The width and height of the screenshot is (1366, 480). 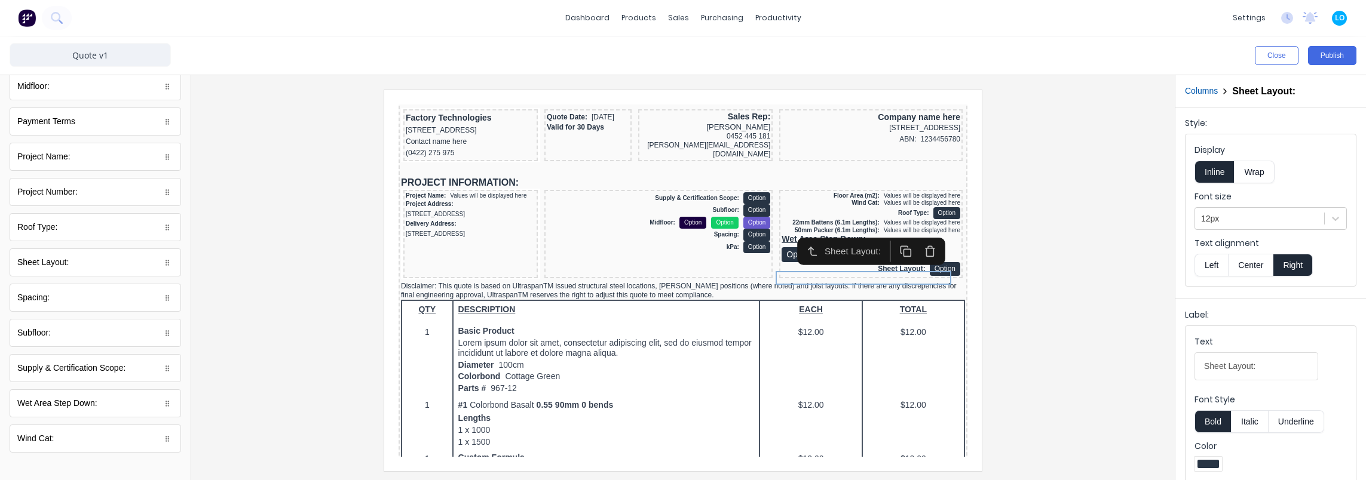 What do you see at coordinates (1264, 91) in the screenshot?
I see `h2: Sheet Layout:` at bounding box center [1264, 91].